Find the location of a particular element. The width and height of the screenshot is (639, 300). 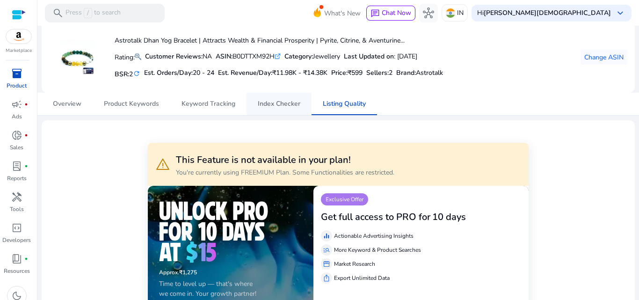

span: inventory_2 is located at coordinates (17, 73).